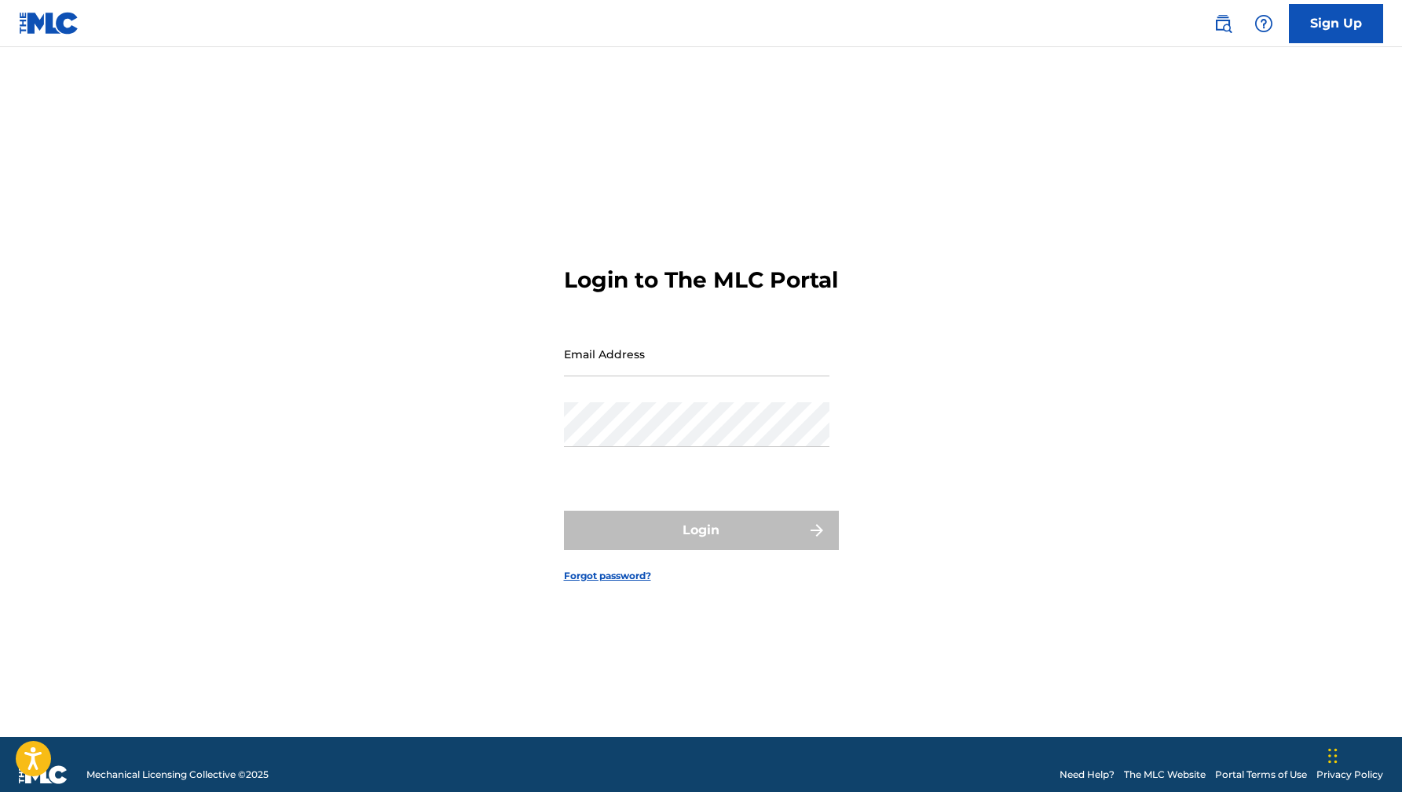  What do you see at coordinates (1087, 774) in the screenshot?
I see `a: Need Help?` at bounding box center [1087, 774].